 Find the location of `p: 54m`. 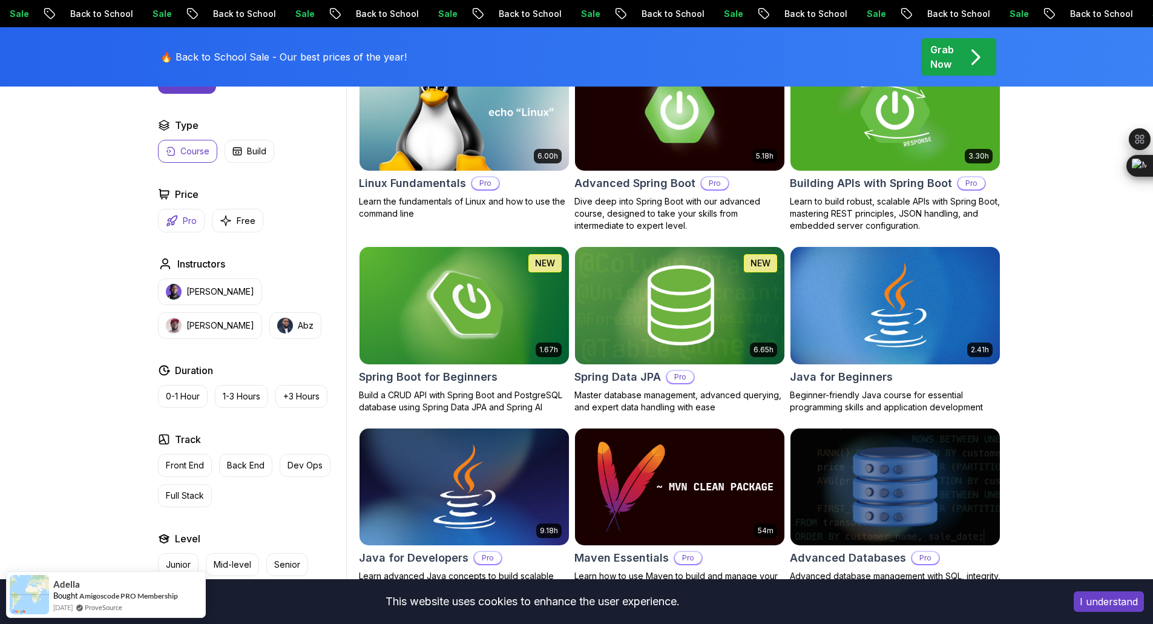

p: 54m is located at coordinates (766, 531).